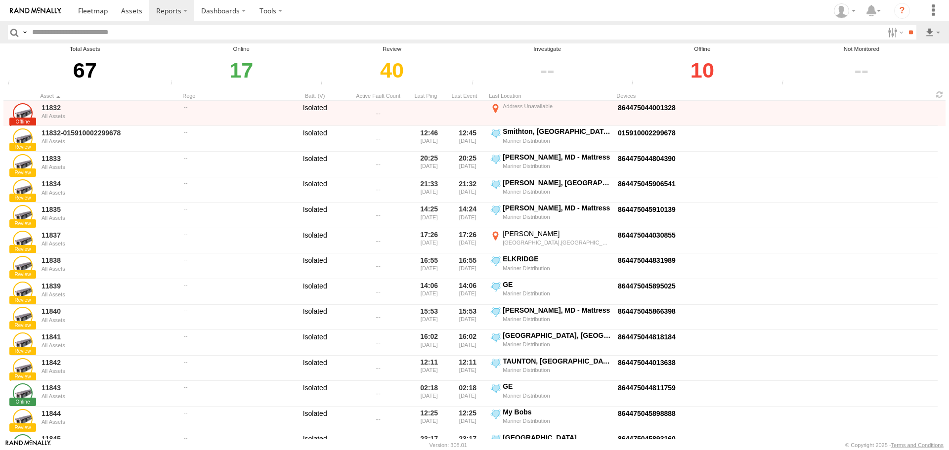  Describe the element at coordinates (940, 94) in the screenshot. I see `span: Refresh` at that location.